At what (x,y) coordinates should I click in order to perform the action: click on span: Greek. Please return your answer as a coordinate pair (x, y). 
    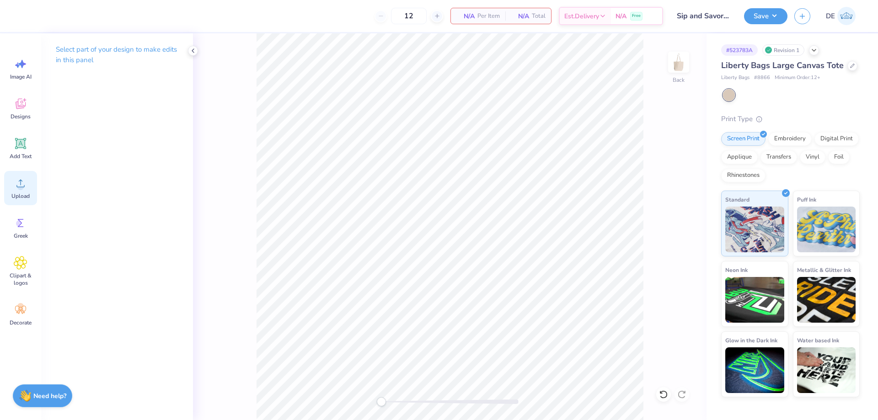
    Looking at the image, I should click on (21, 236).